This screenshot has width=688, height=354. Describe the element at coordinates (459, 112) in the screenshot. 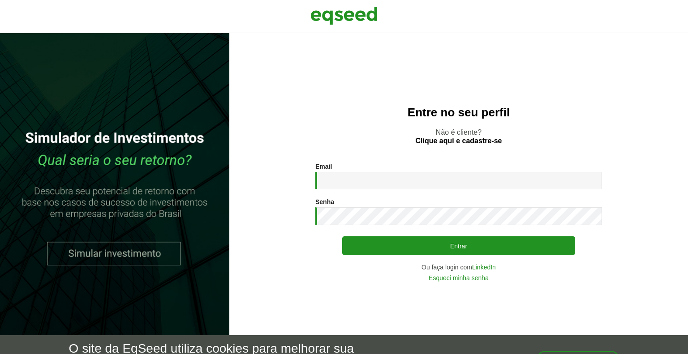

I see `h2: Entre no seu perfil` at that location.